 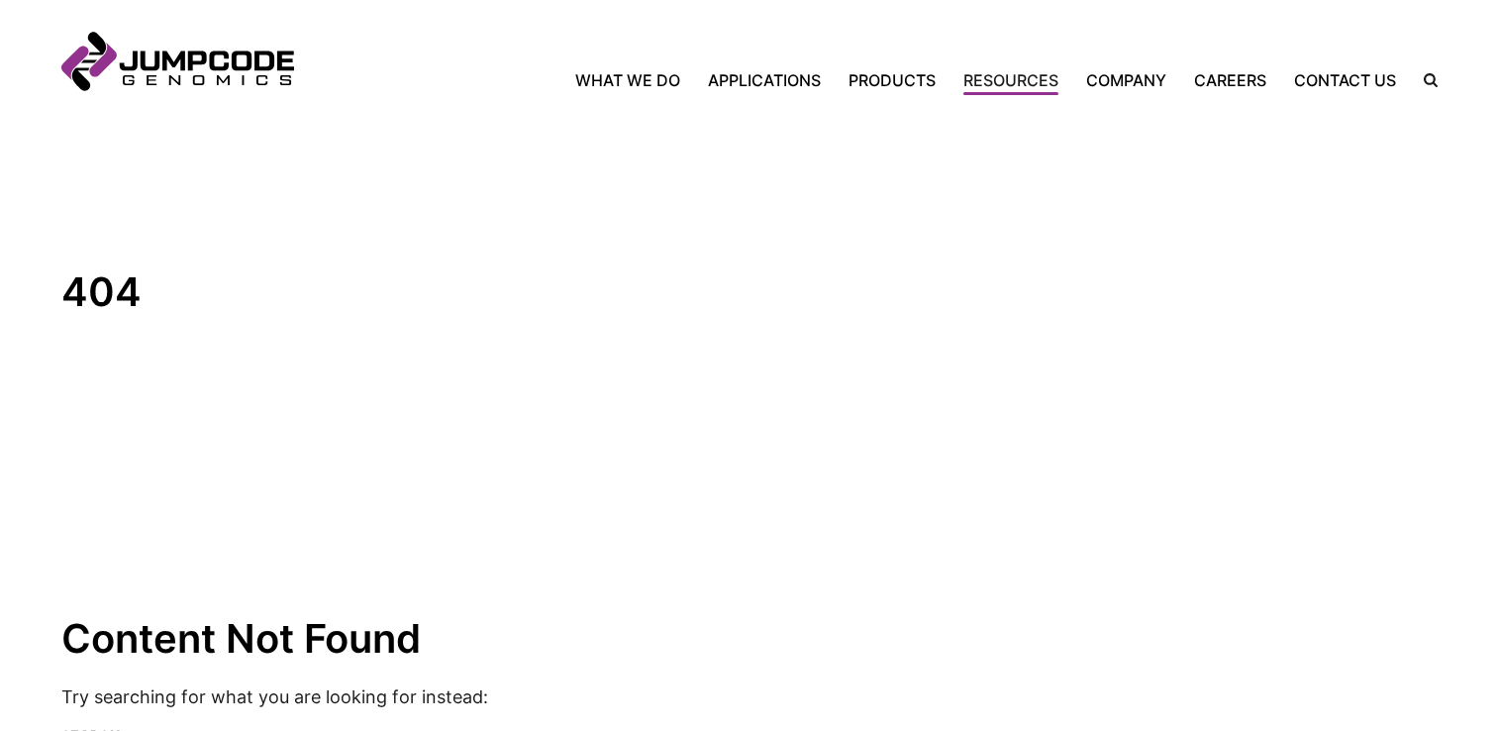 What do you see at coordinates (1011, 80) in the screenshot?
I see `a: Resources` at bounding box center [1011, 80].